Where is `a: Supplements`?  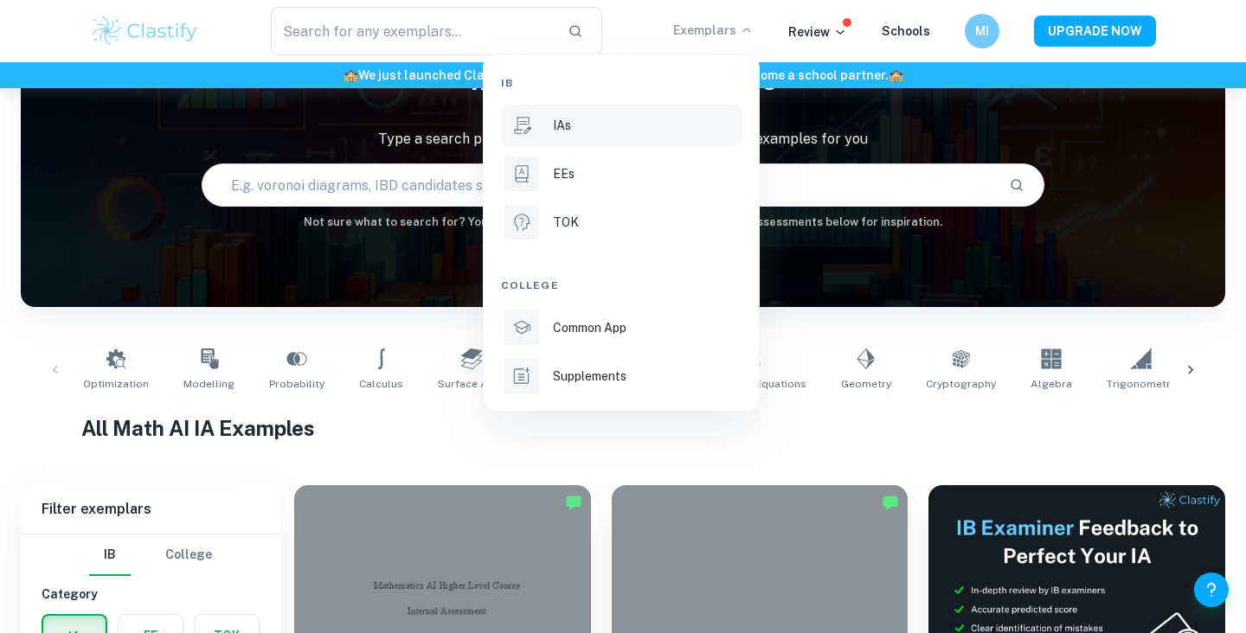
a: Supplements is located at coordinates (621, 376).